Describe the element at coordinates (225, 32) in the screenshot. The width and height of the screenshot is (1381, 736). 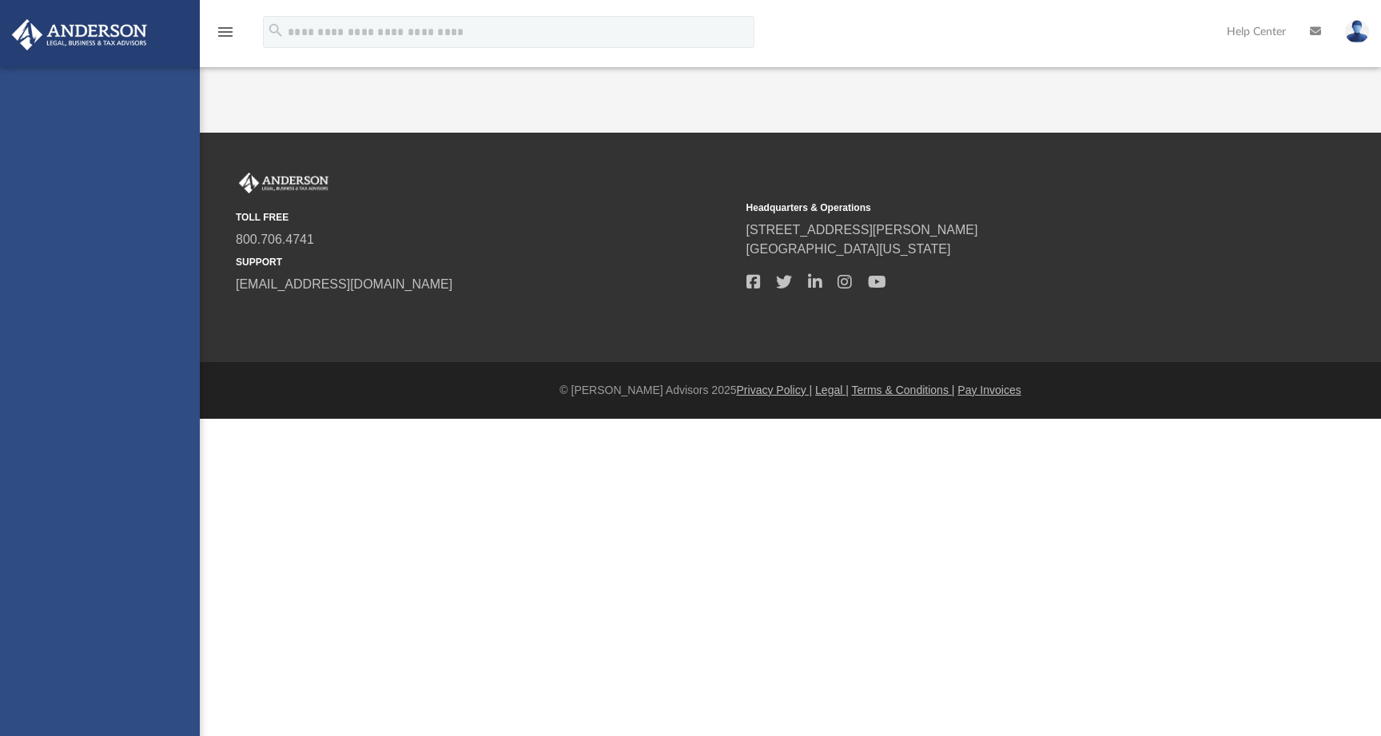
I see `i: menu` at that location.